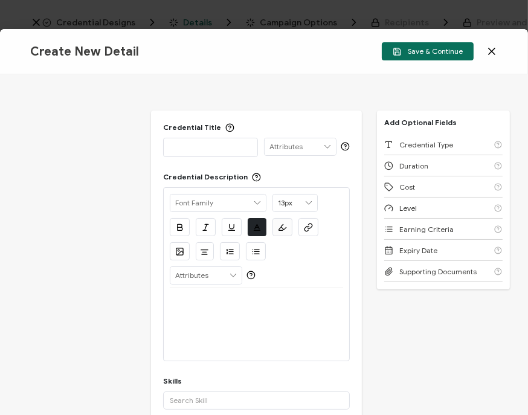 This screenshot has height=415, width=528. What do you see at coordinates (428, 51) in the screenshot?
I see `span: Save & Continue` at bounding box center [428, 51].